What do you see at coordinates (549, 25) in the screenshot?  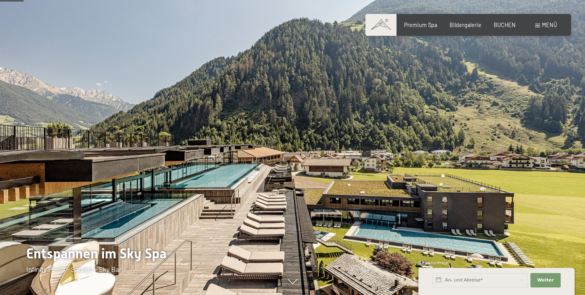 I see `span: Menü` at bounding box center [549, 25].